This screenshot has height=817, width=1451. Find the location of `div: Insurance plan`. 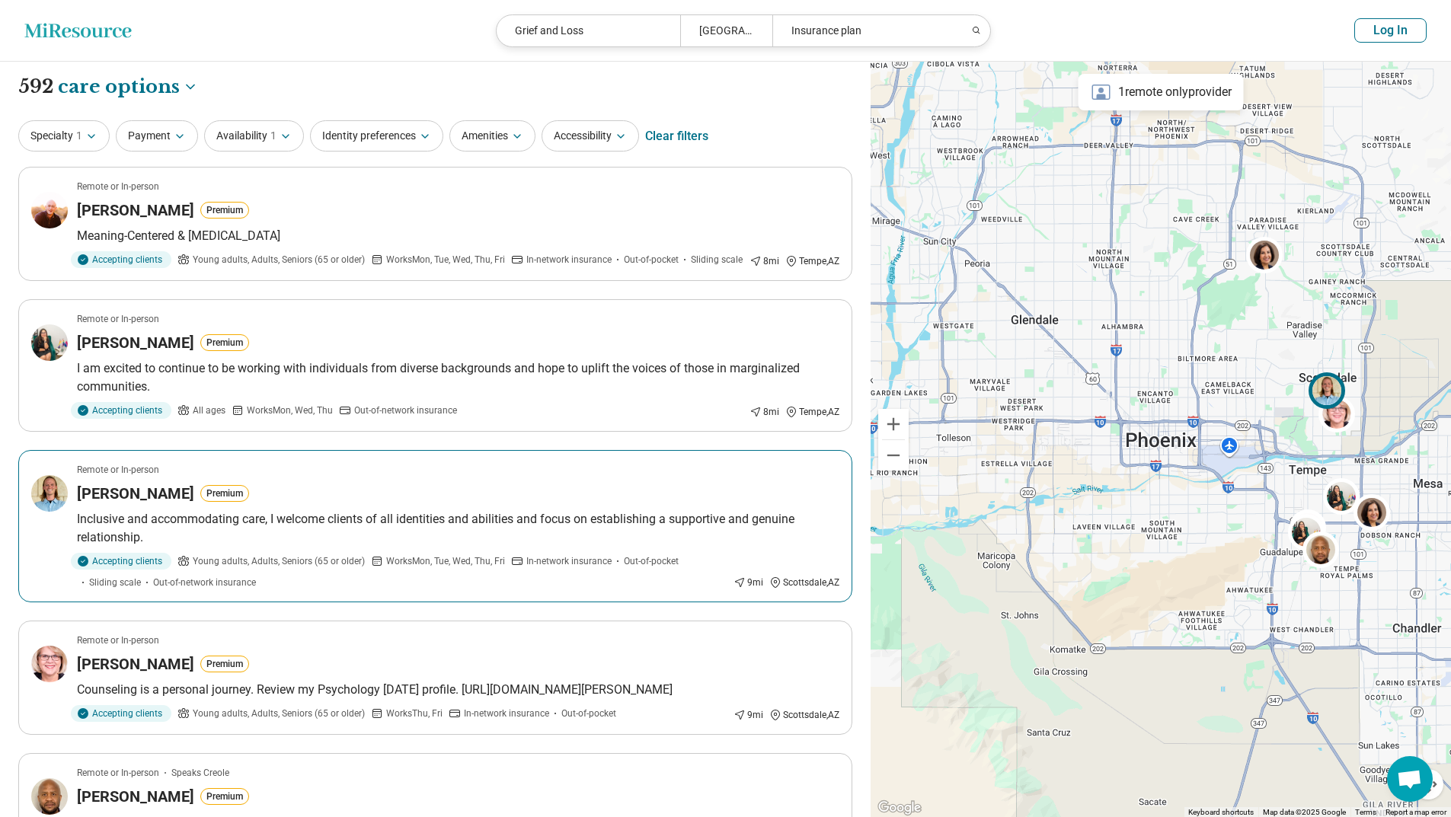

div: Insurance plan is located at coordinates (864, 30).